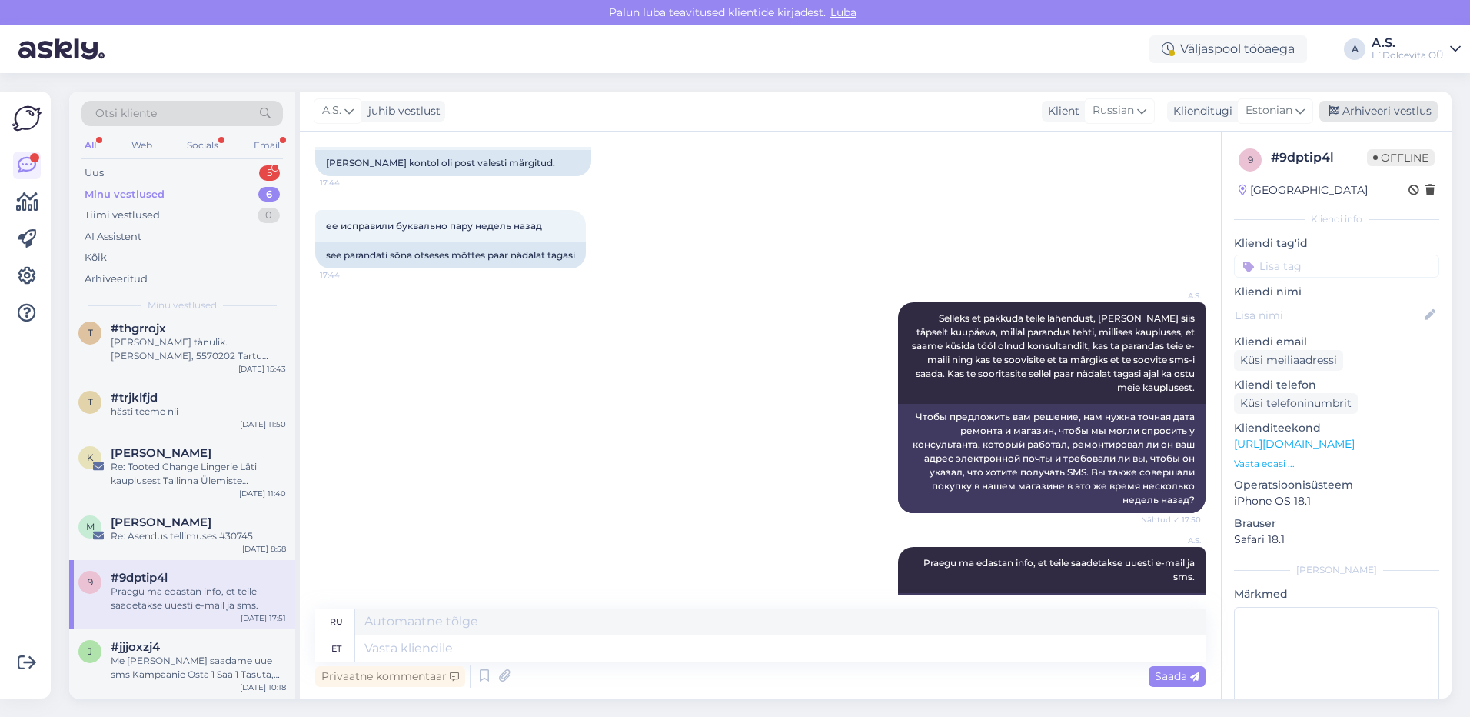  I want to click on div: see parandati sõna otseses mõttes paar nädalat tagasi, so click(451, 255).